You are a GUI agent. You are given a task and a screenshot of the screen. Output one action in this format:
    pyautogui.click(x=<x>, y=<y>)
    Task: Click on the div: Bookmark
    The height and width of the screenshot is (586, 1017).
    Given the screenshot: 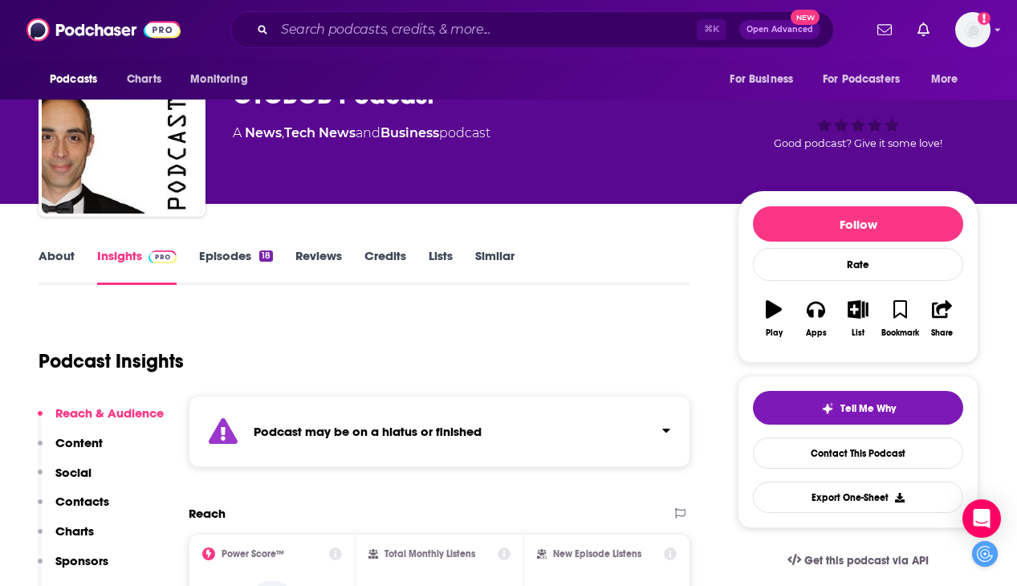 What is the action you would take?
    pyautogui.click(x=900, y=333)
    